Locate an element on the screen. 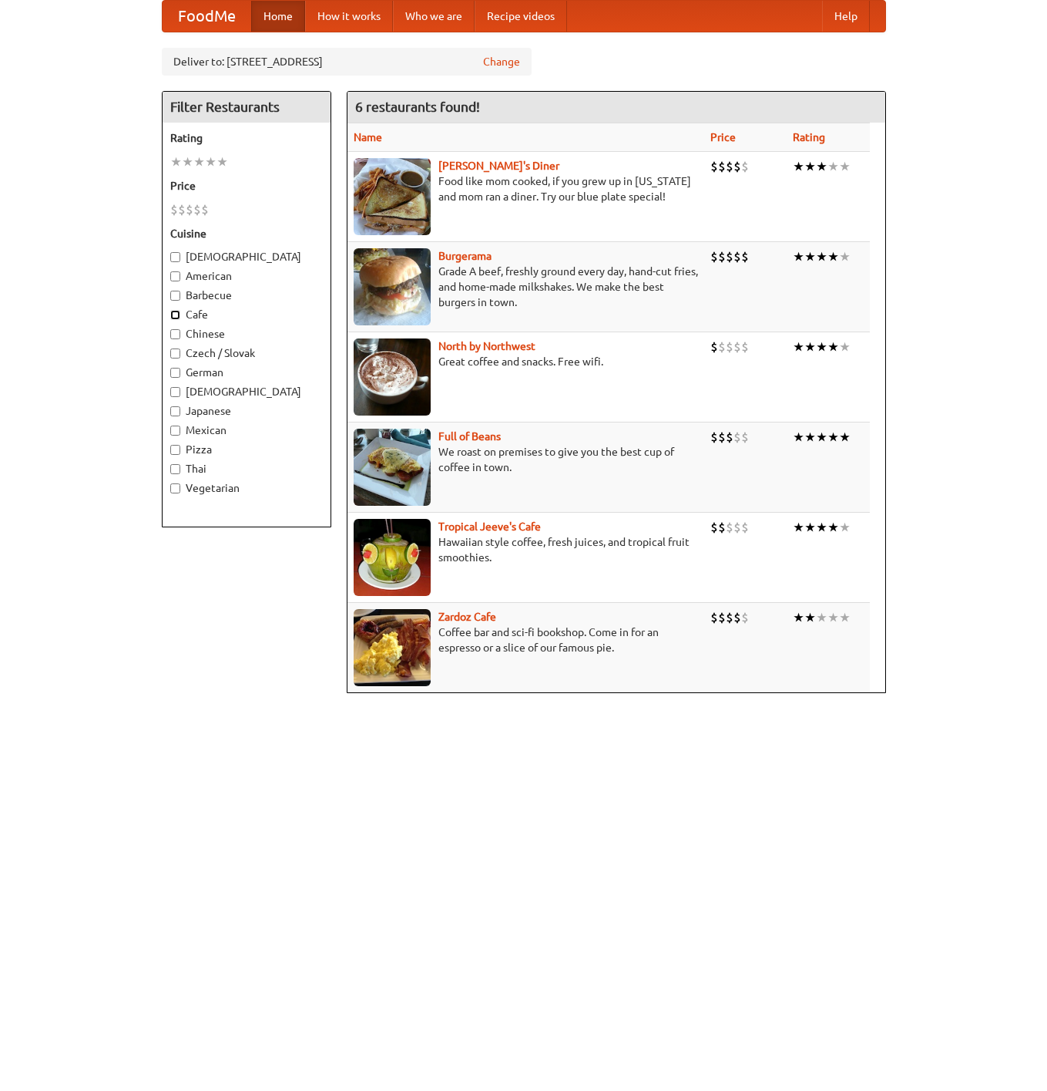 Image resolution: width=1047 pixels, height=1091 pixels. a: Full of Beans is located at coordinates (469, 436).